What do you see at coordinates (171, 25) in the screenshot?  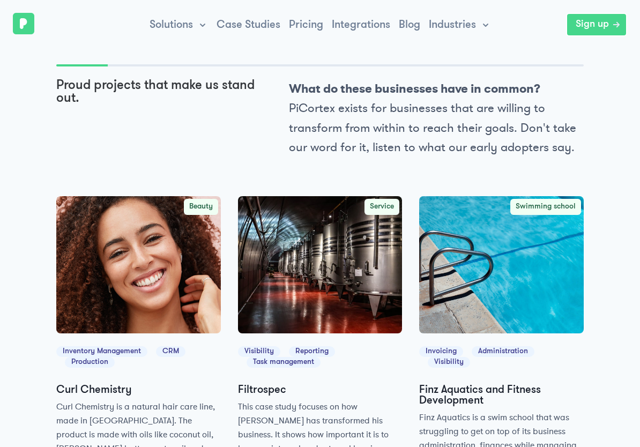 I see `span: Solutions` at bounding box center [171, 25].